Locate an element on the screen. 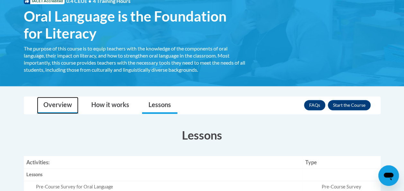 Image resolution: width=404 pixels, height=191 pixels. h3: Lessons is located at coordinates (202, 135).